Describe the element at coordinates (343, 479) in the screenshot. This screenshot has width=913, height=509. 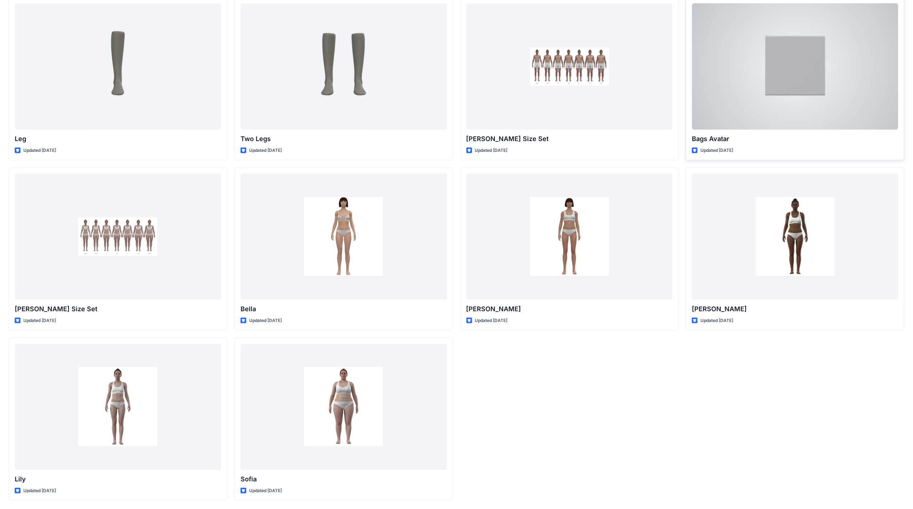
I see `p: Sofia` at that location.